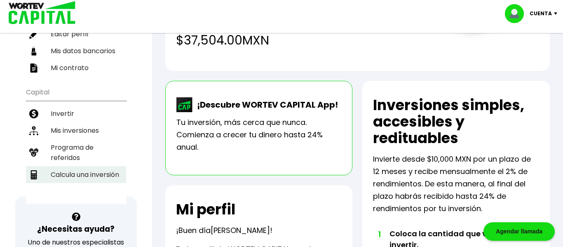 The width and height of the screenshot is (563, 247). What do you see at coordinates (185, 105) in the screenshot?
I see `img: wortev-capital-app-icon` at bounding box center [185, 105].